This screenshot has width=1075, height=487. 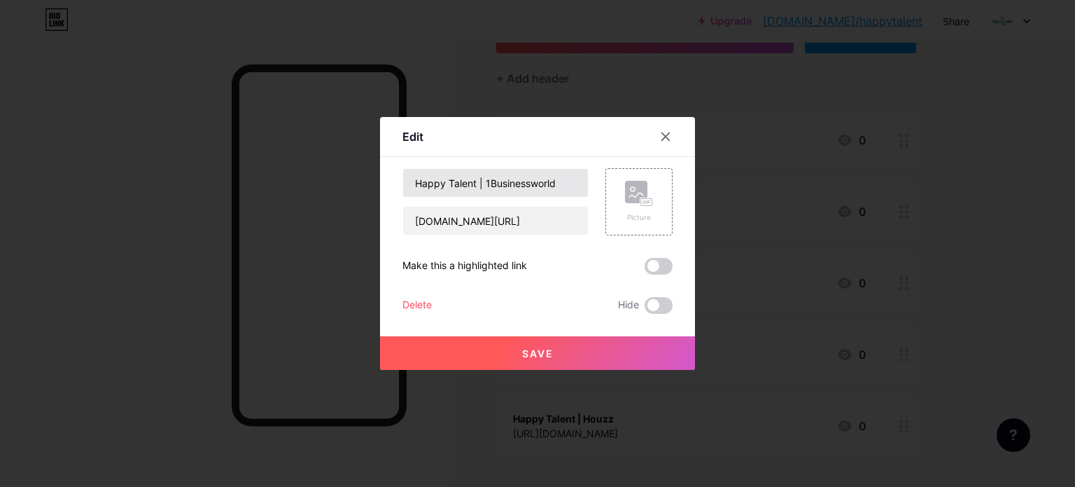 I want to click on button: Save, so click(x=538, y=353).